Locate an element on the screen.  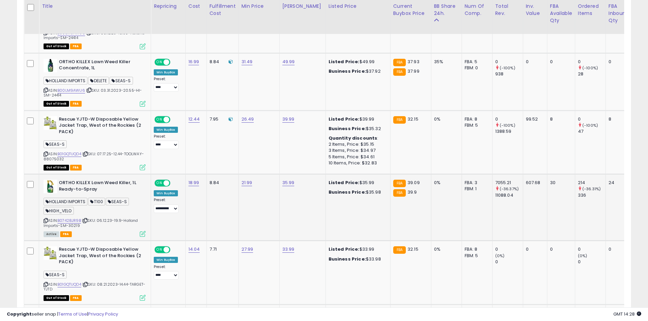
div: FBM: 0 is located at coordinates (476, 68).